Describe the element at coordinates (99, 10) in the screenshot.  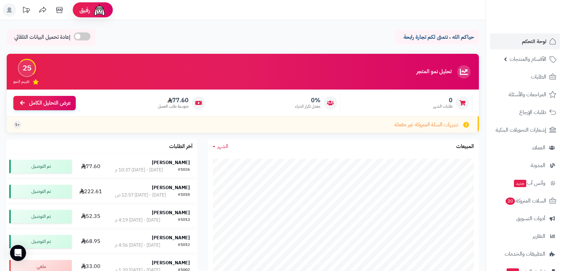
I see `img: ai-face.png` at that location.